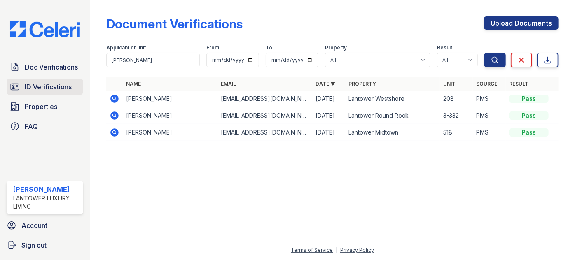 This screenshot has height=260, width=575. I want to click on span: Sign out, so click(34, 245).